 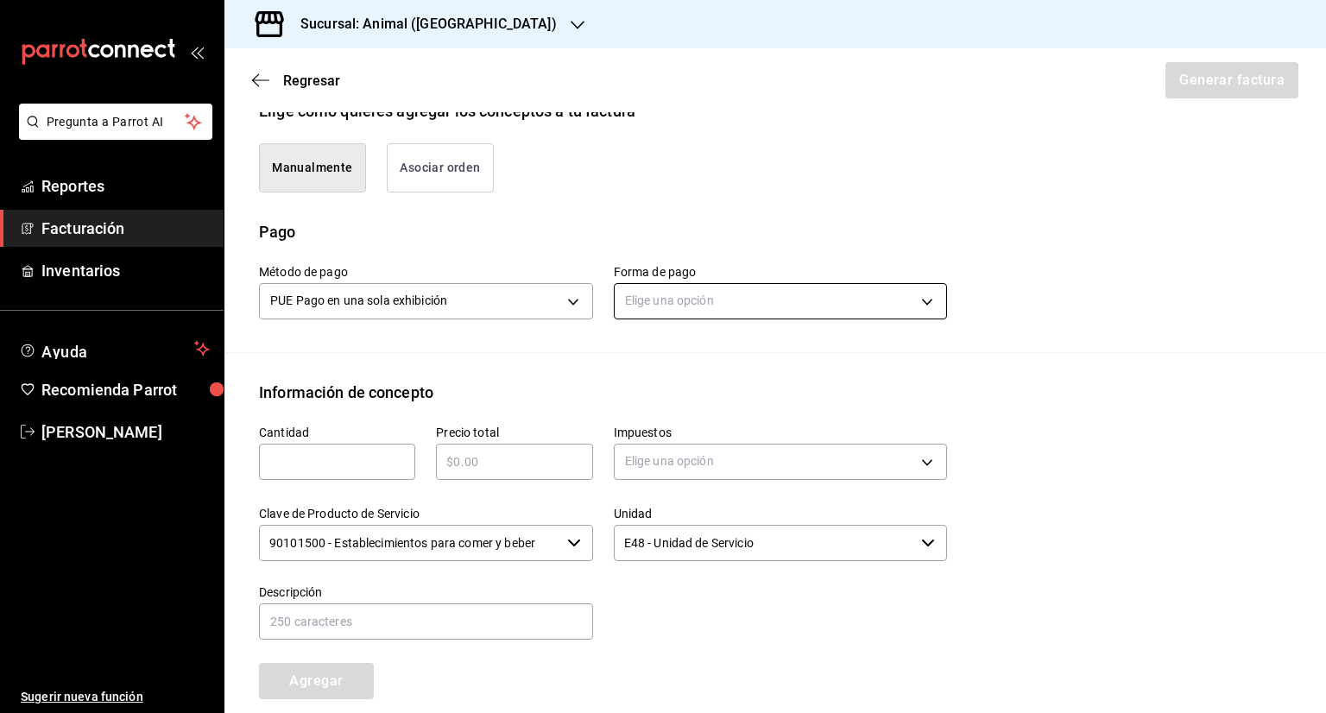 What do you see at coordinates (112, 134) in the screenshot?
I see `a: Pregunta a Parrot AI` at bounding box center [112, 134].